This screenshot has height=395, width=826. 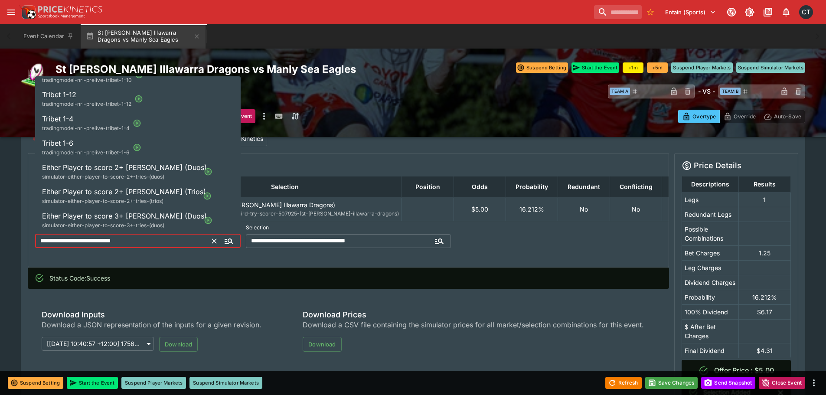 What do you see at coordinates (103, 201) in the screenshot?
I see `span: simulator-either-player-to-score-2+-tries-(trios)` at bounding box center [103, 201].